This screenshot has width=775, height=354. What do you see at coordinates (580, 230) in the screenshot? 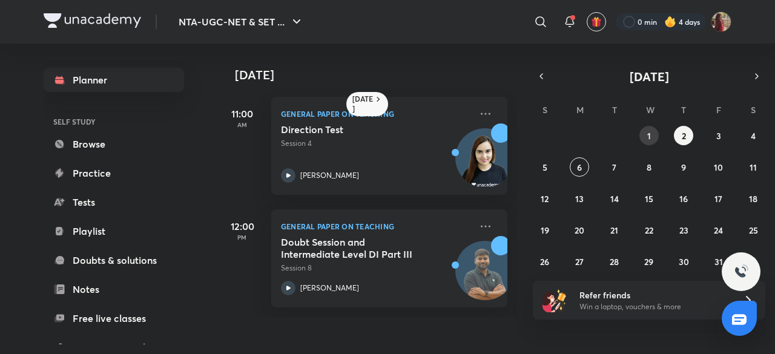
I see `abbr: October 20, 2025` at bounding box center [580, 230].